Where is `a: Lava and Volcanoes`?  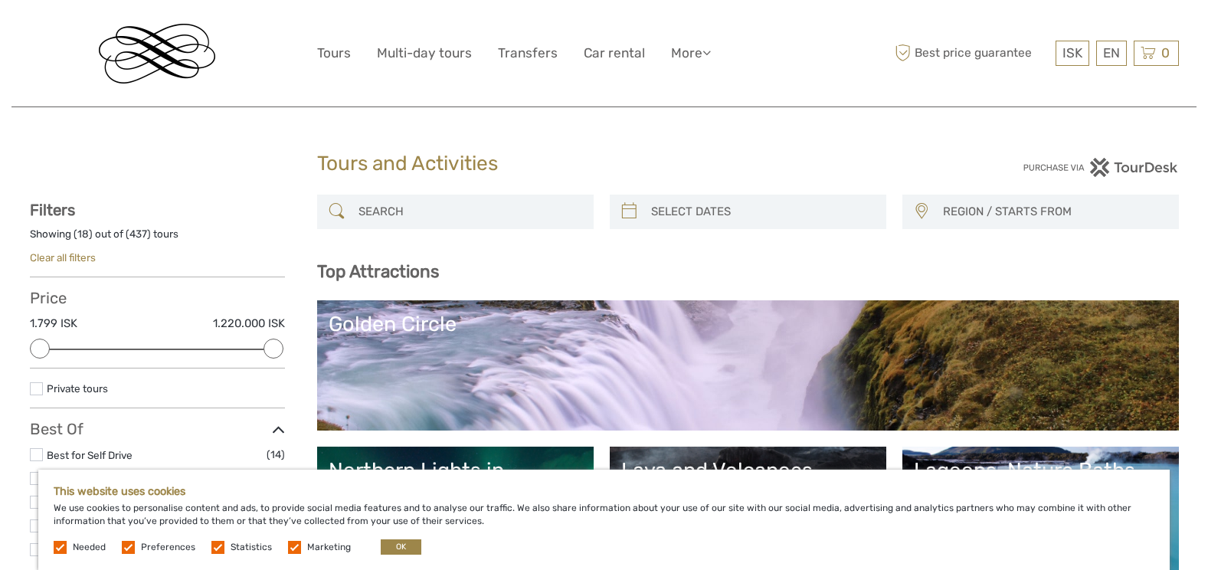
a: Lava and Volcanoes is located at coordinates (747, 512).